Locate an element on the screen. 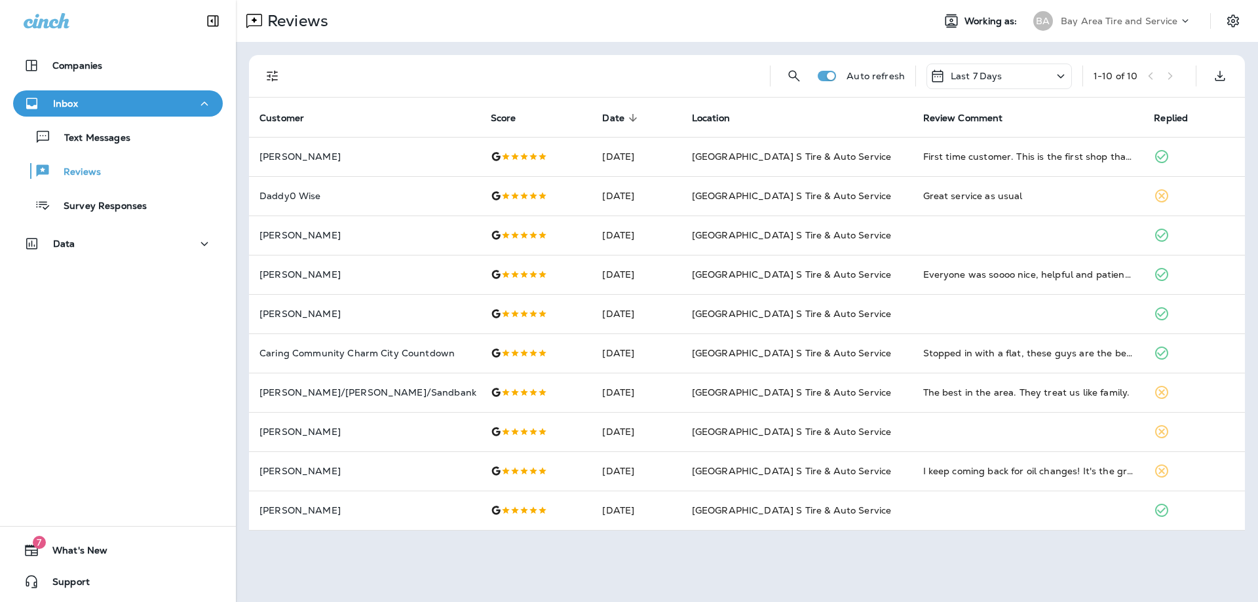  button: Text Messages is located at coordinates (118, 137).